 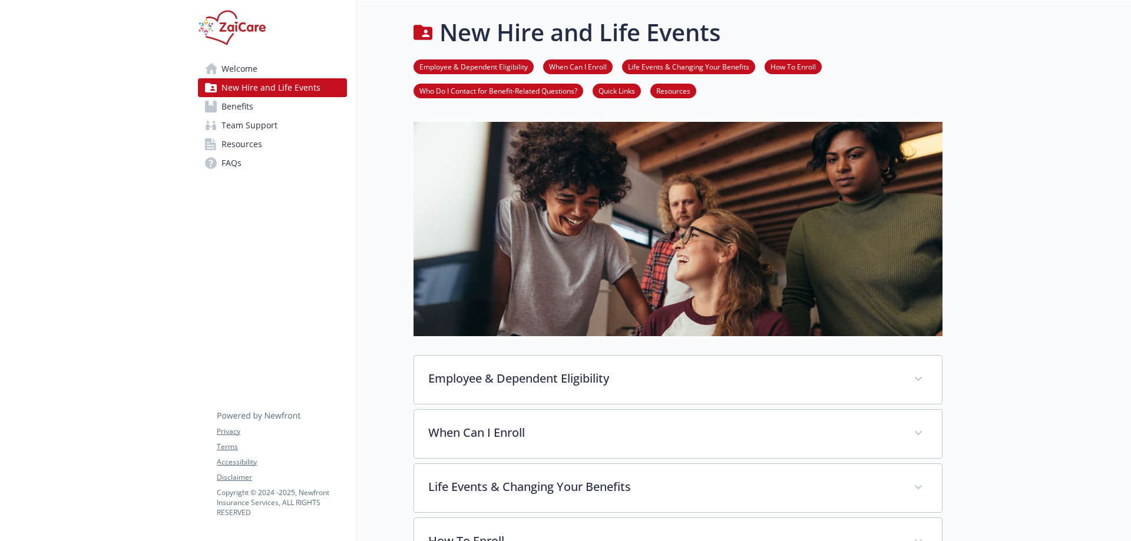 What do you see at coordinates (678, 380) in the screenshot?
I see `div: Employee & Dependent Eligibility` at bounding box center [678, 380].